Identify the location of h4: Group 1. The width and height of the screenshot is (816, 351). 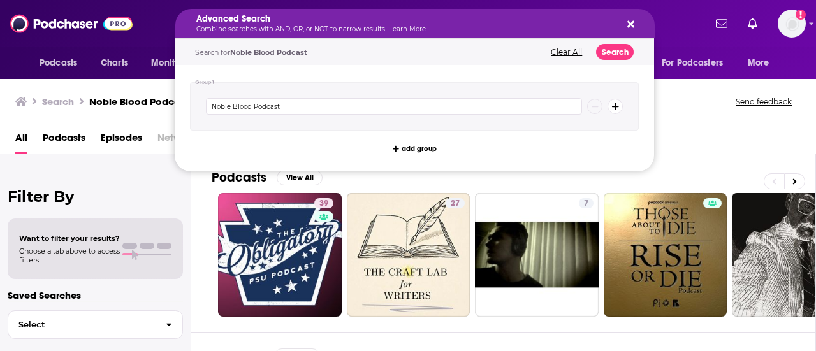
(205, 82).